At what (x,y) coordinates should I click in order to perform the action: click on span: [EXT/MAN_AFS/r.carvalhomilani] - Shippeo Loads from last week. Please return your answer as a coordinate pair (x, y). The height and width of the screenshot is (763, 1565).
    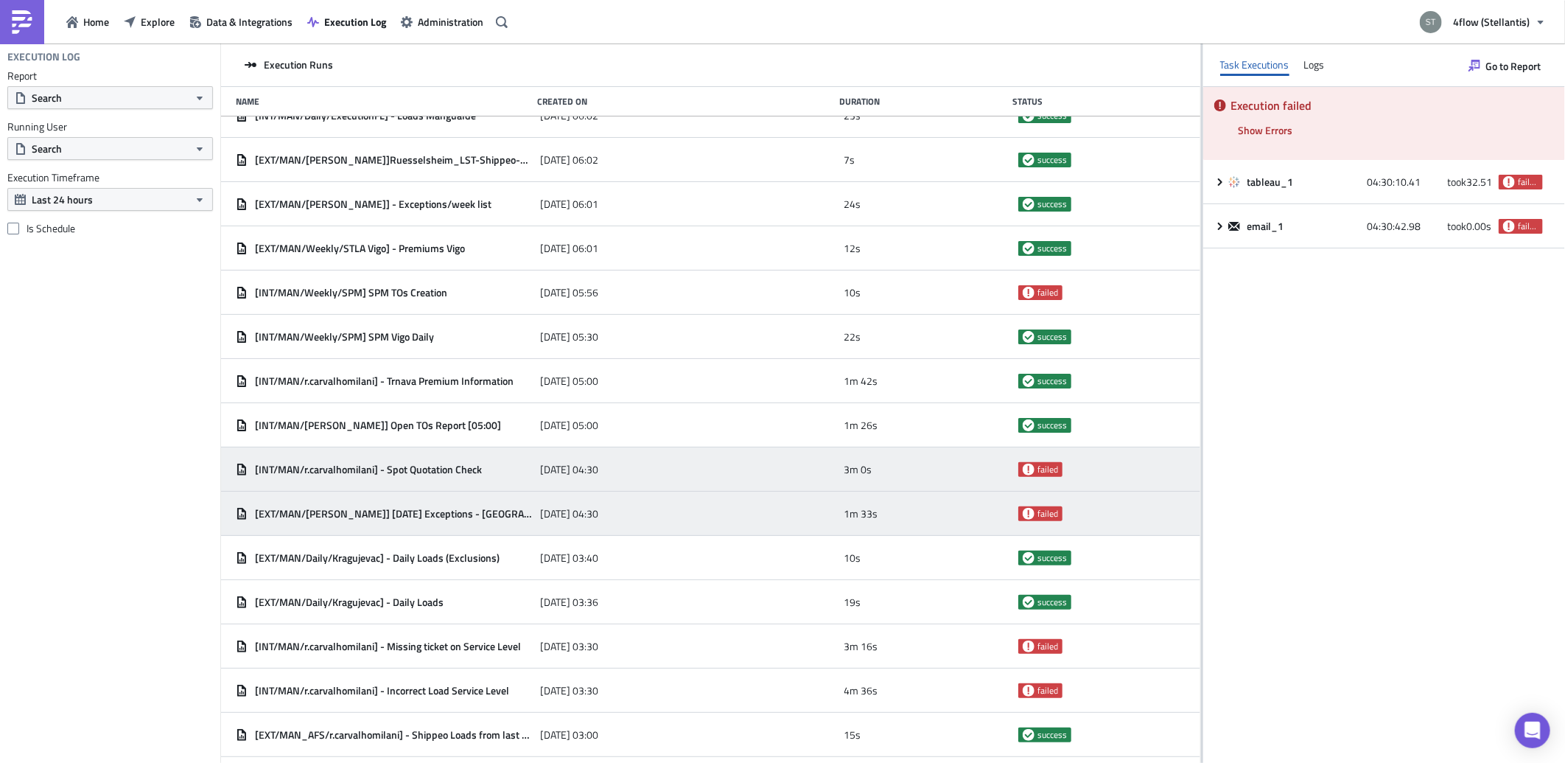
    Looking at the image, I should click on (393, 735).